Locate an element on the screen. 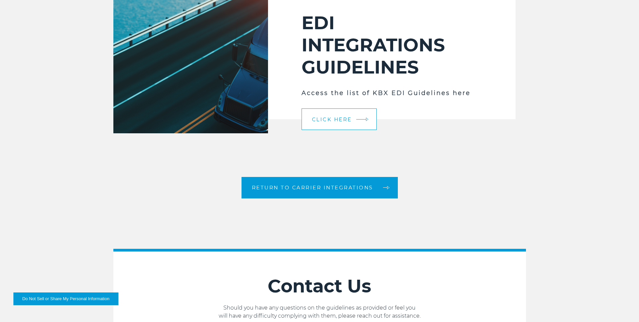 The width and height of the screenshot is (639, 322). h3: Access the list of KBX EDI Guidelines here is located at coordinates (392, 93).